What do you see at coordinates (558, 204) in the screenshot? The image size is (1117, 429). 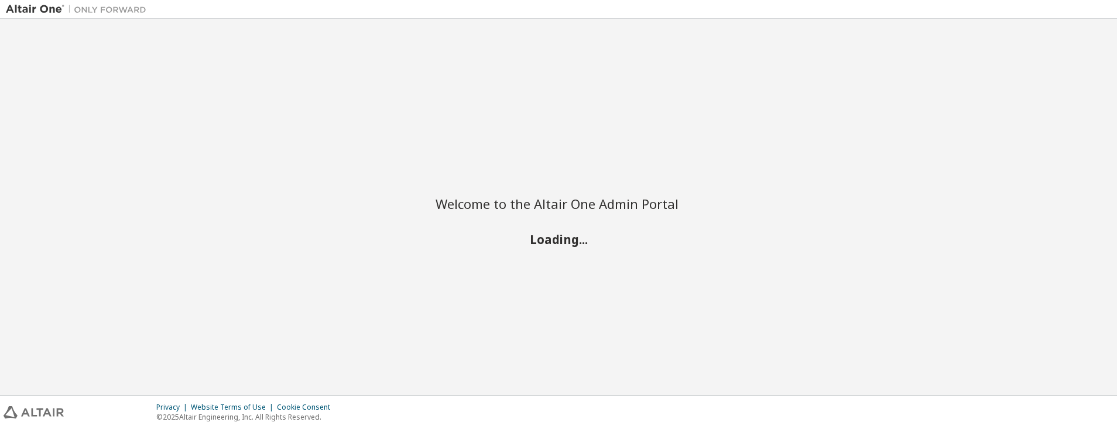 I see `h2: Welcome to the Altair One Admin Portal` at bounding box center [558, 204].